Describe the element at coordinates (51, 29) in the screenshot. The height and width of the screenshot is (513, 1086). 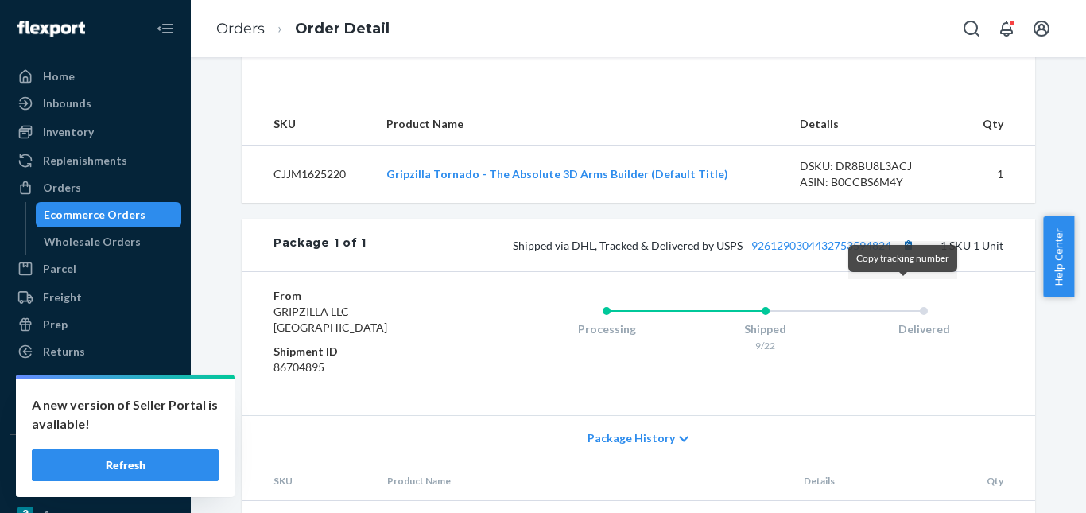
I see `img: Flexport logo` at that location.